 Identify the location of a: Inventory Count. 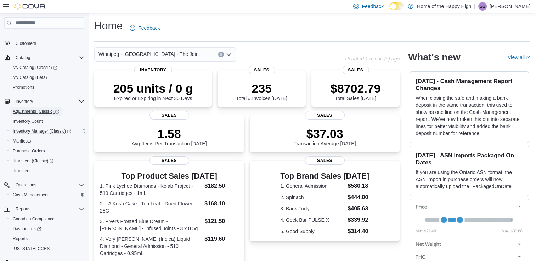
(28, 121).